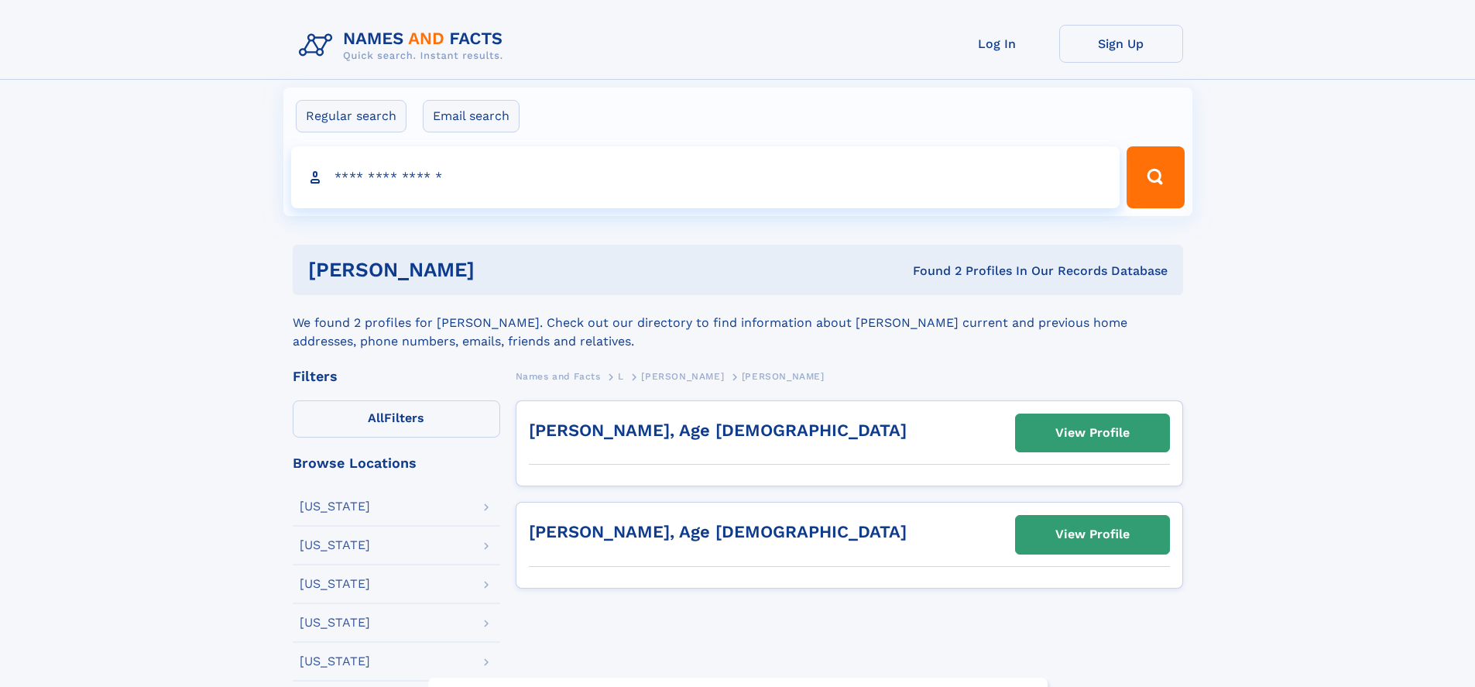 This screenshot has width=1475, height=687. What do you see at coordinates (621, 376) in the screenshot?
I see `span: L` at bounding box center [621, 376].